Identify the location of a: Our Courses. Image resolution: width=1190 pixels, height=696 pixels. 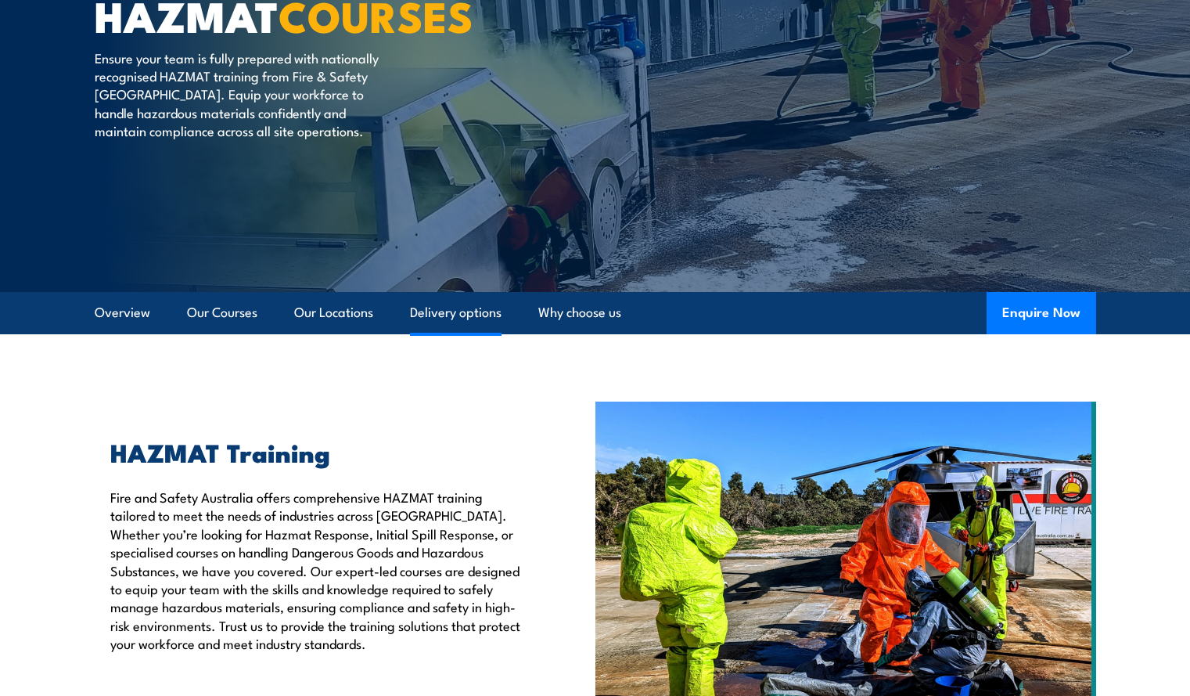
(222, 312).